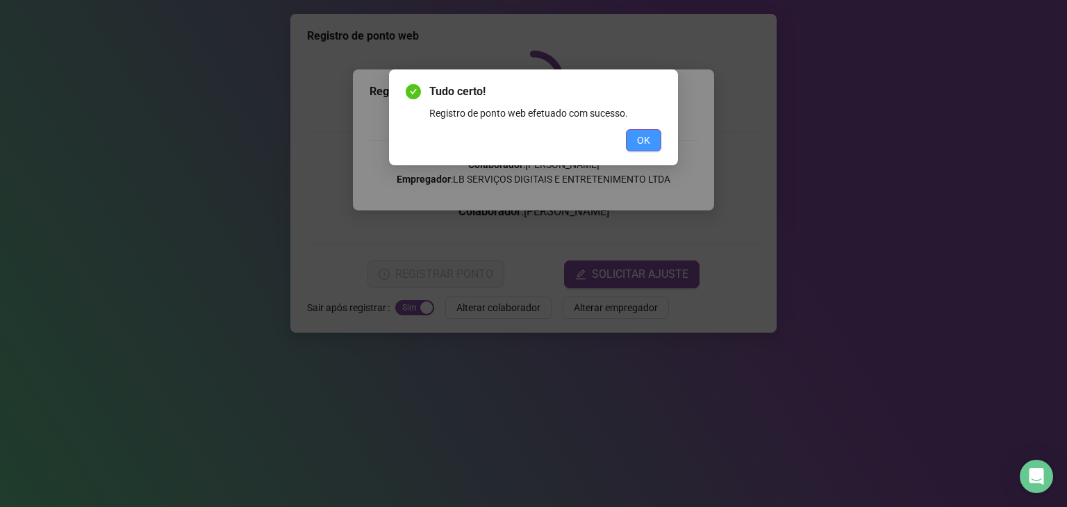  Describe the element at coordinates (643, 140) in the screenshot. I see `button: OK` at that location.